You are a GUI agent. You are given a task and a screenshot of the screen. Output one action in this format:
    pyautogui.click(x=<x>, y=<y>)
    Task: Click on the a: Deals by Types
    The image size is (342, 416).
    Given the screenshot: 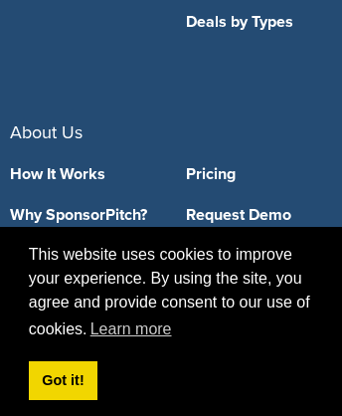 What is the action you would take?
    pyautogui.click(x=259, y=22)
    